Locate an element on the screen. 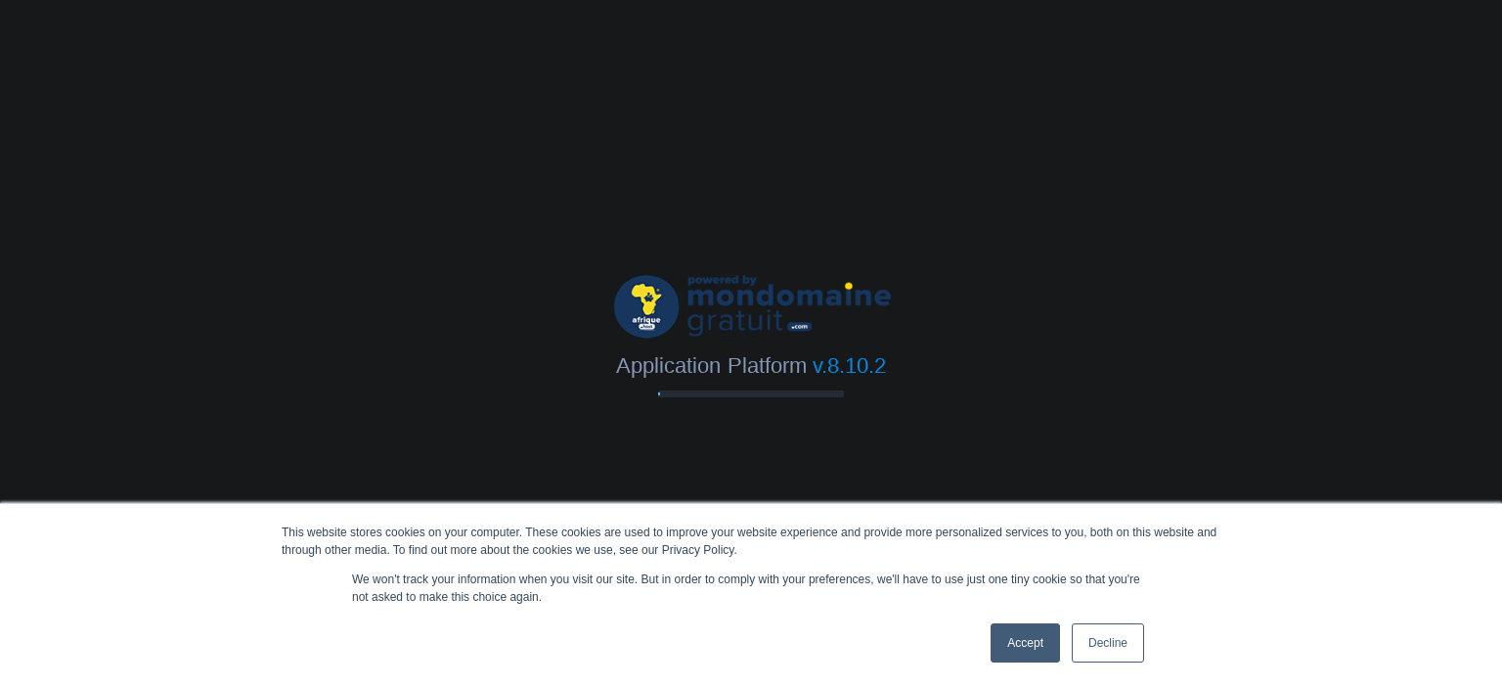  p: We won't track your information when you visit our site. But in order to comply with your prefere... is located at coordinates (751, 588).